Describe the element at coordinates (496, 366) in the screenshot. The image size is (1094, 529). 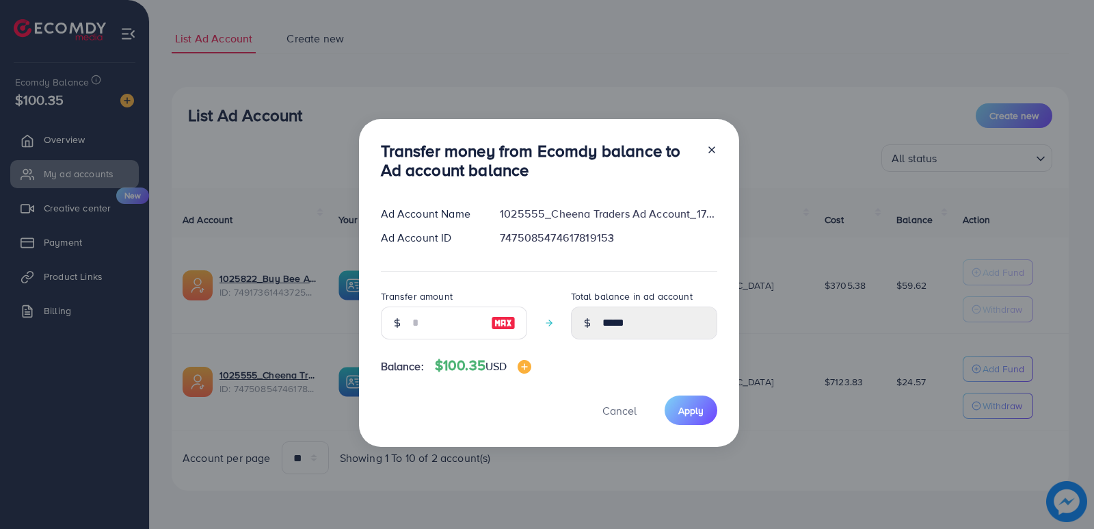
I see `span: USD` at that location.